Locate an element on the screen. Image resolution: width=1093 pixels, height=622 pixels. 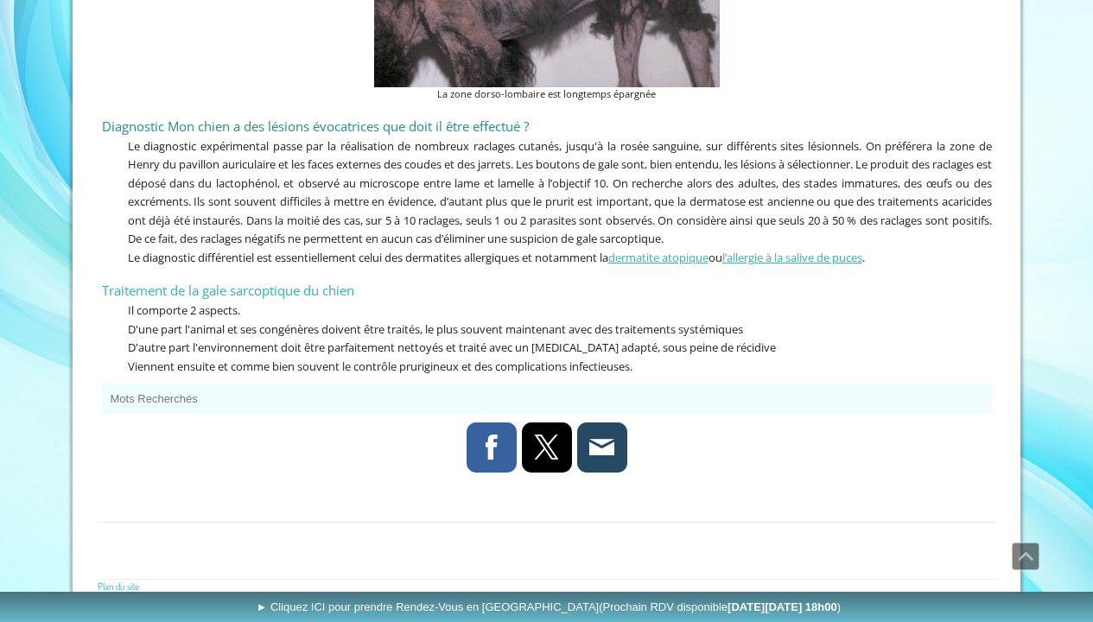
figcaption: La zone dorso-lombaire est longtemps épargnée is located at coordinates (547, 94).